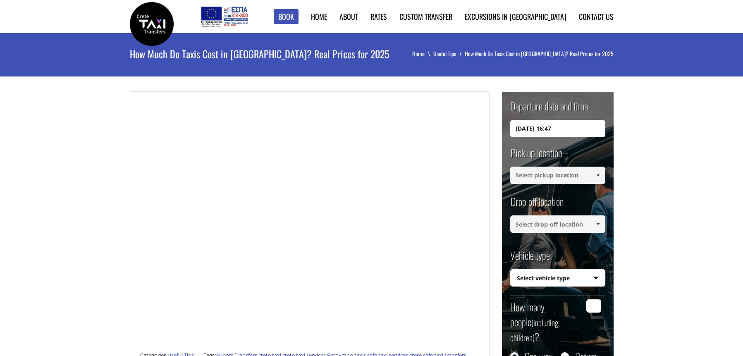 This screenshot has width=743, height=356. Describe the element at coordinates (558, 175) in the screenshot. I see `input: Select pickup location` at that location.